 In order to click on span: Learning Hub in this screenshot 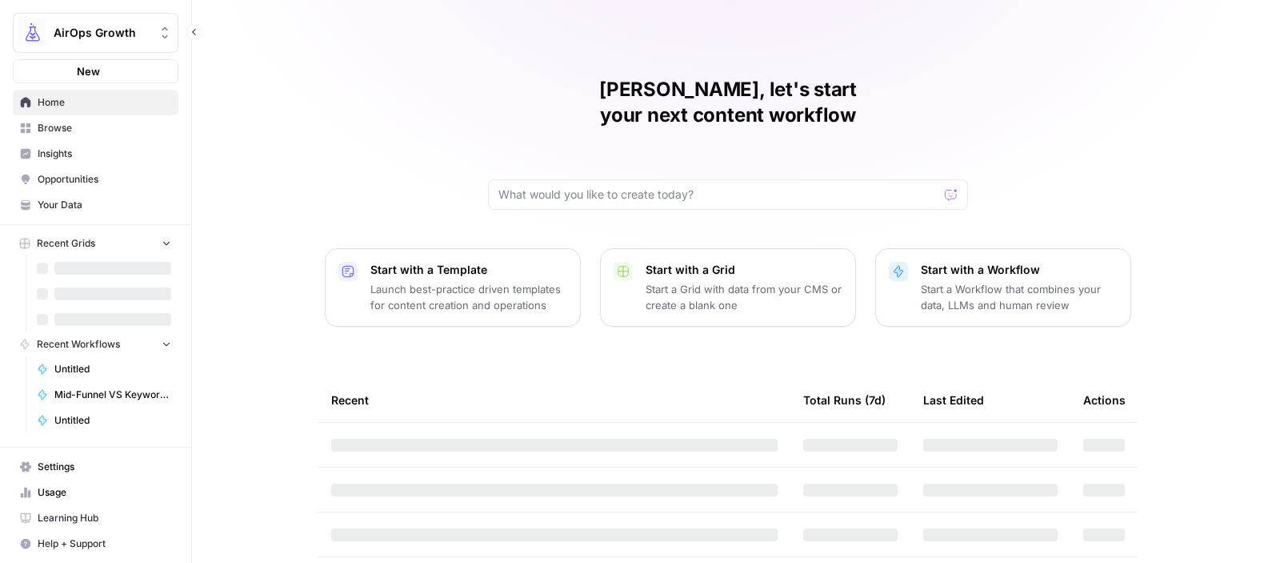, I will do `click(104, 518)`.